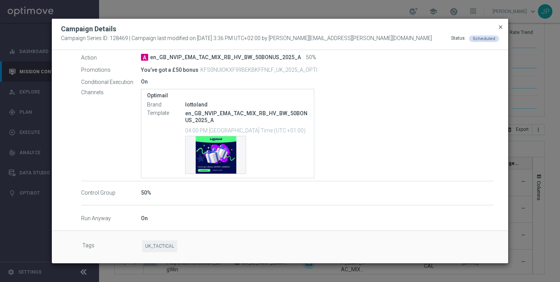 The width and height of the screenshot is (560, 282). What do you see at coordinates (111, 193) in the screenshot?
I see `label: Control Group` at bounding box center [111, 193].